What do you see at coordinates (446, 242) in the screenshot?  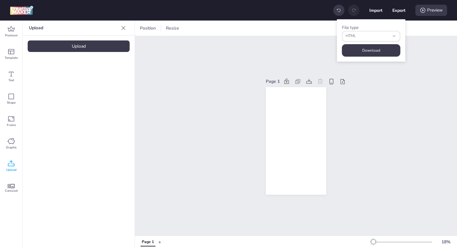 I see `div: 18 %` at bounding box center [446, 242].